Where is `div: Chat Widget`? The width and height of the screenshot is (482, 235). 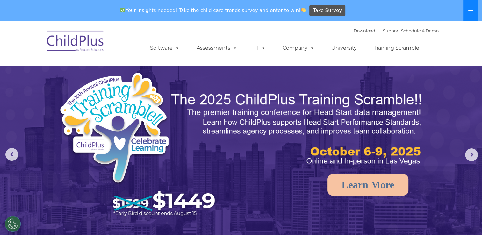 div: Chat Widget is located at coordinates (430, 201).